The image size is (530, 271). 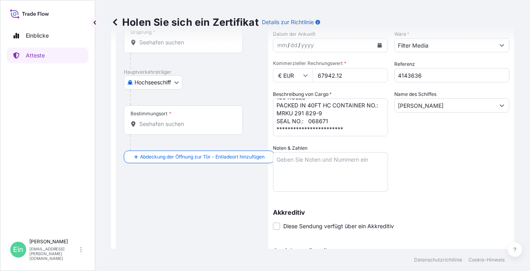 What do you see at coordinates (308, 45) in the screenshot?
I see `div: Jahr` at bounding box center [308, 45].